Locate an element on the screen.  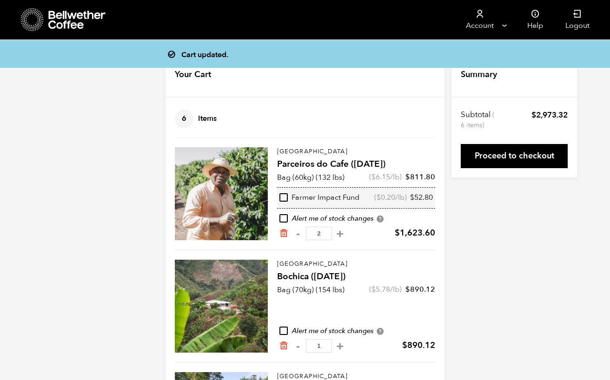
p: Bag (60kg) (132 lbs) is located at coordinates (310, 178).